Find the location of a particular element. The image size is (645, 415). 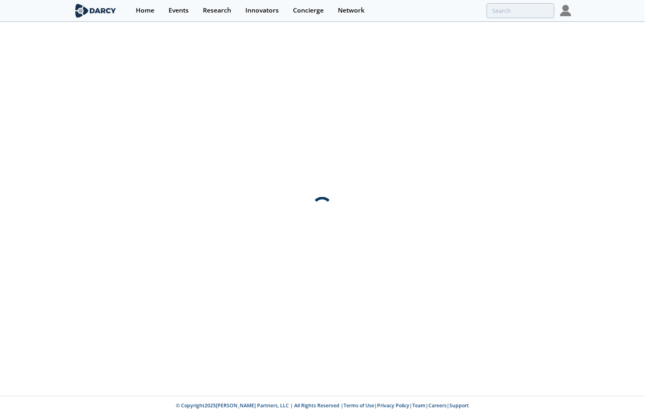

div: Concierge is located at coordinates (308, 11).